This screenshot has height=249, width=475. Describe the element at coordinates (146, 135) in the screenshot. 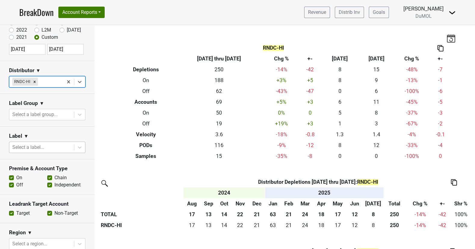

I see `th: Velocity` at that location.